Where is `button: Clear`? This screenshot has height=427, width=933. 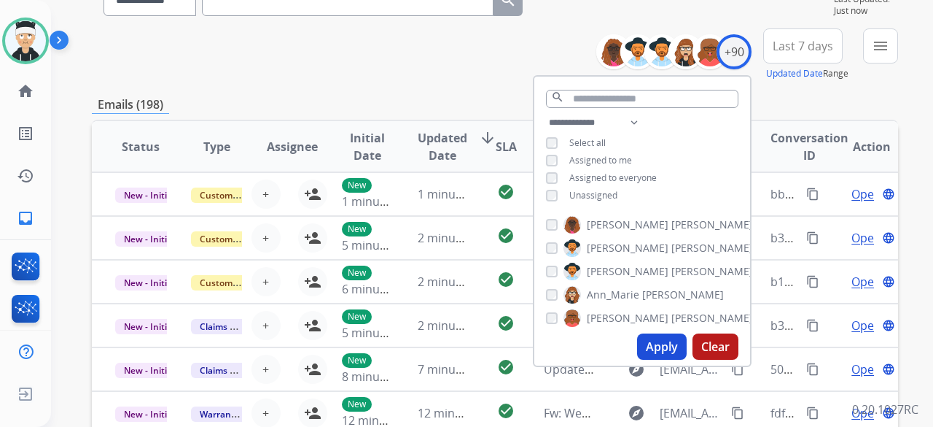 button: Clear is located at coordinates (715, 346).